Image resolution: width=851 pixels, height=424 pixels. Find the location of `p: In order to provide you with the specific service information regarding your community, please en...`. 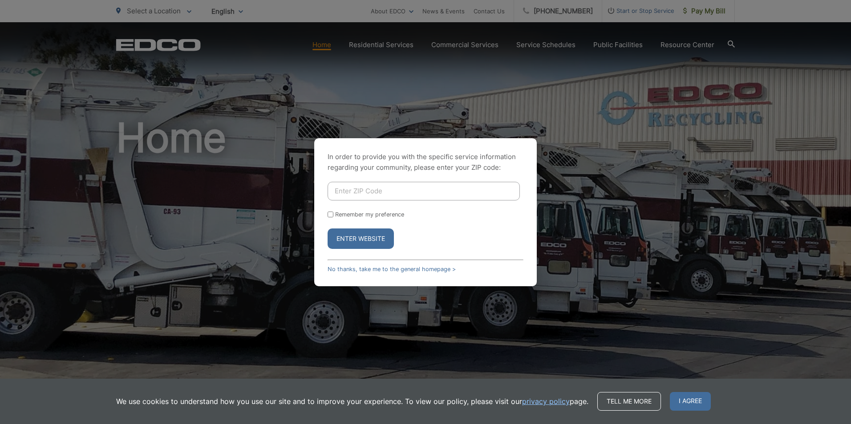

p: In order to provide you with the specific service information regarding your community, please en... is located at coordinates (425, 162).